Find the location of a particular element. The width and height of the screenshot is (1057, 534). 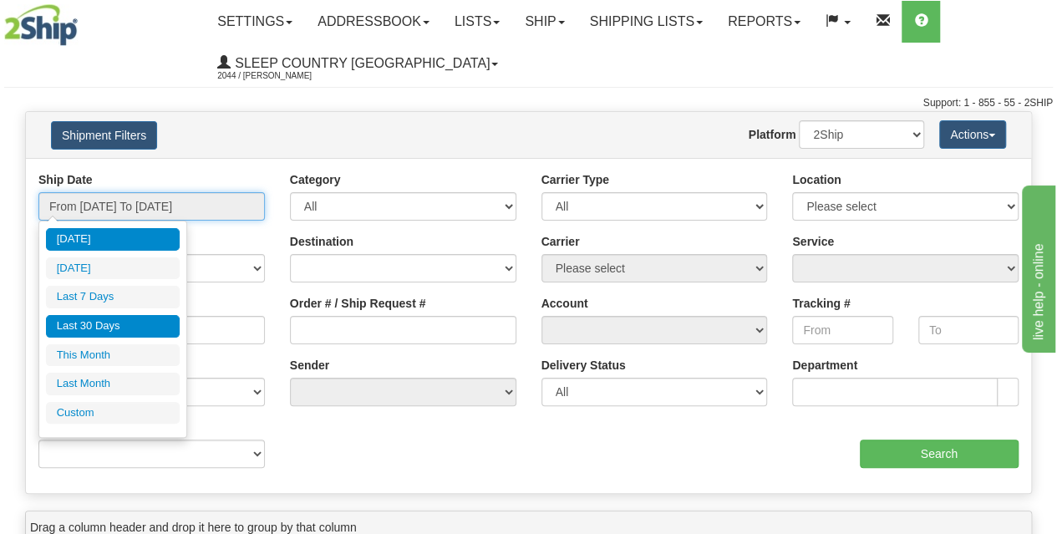

label: Destination is located at coordinates (322, 241).